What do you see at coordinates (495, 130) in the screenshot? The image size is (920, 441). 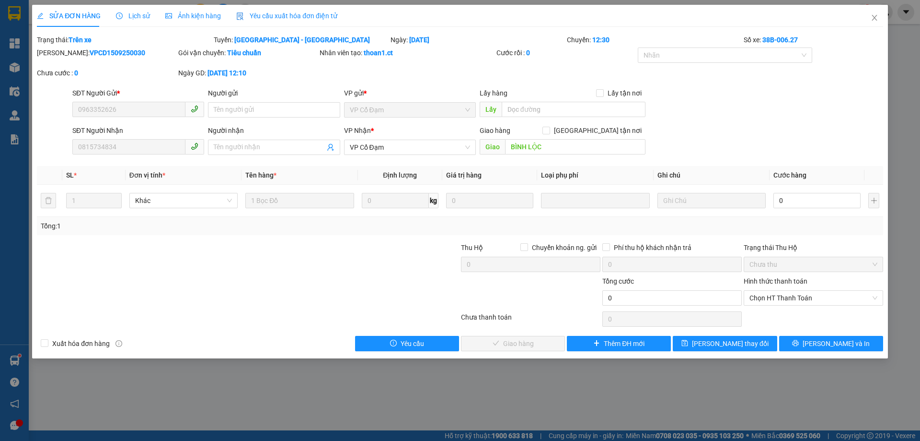 I see `span: Giao hàng` at bounding box center [495, 130].